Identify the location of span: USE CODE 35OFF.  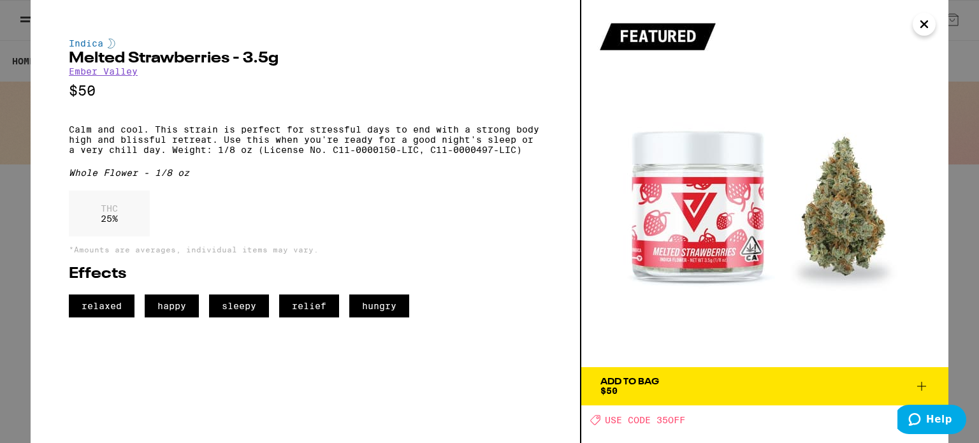
(645, 420).